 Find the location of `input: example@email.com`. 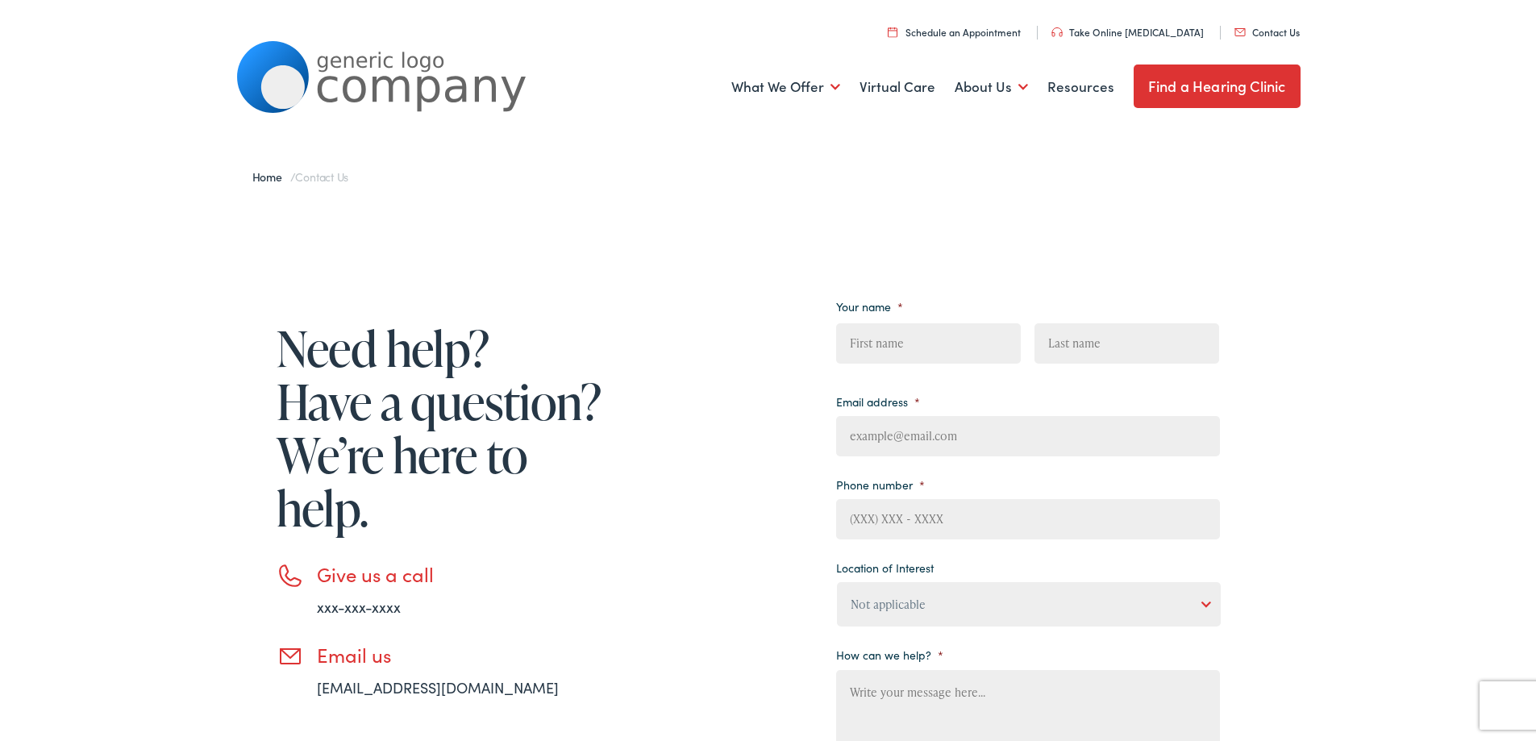

input: example@email.com is located at coordinates (1028, 436).